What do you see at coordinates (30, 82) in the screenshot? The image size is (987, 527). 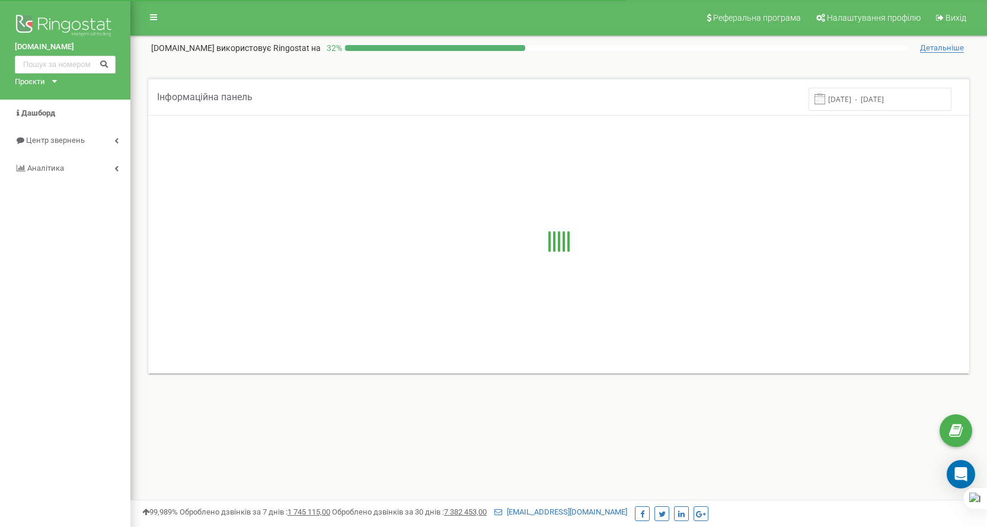 I see `div: Проєкти` at bounding box center [30, 82].